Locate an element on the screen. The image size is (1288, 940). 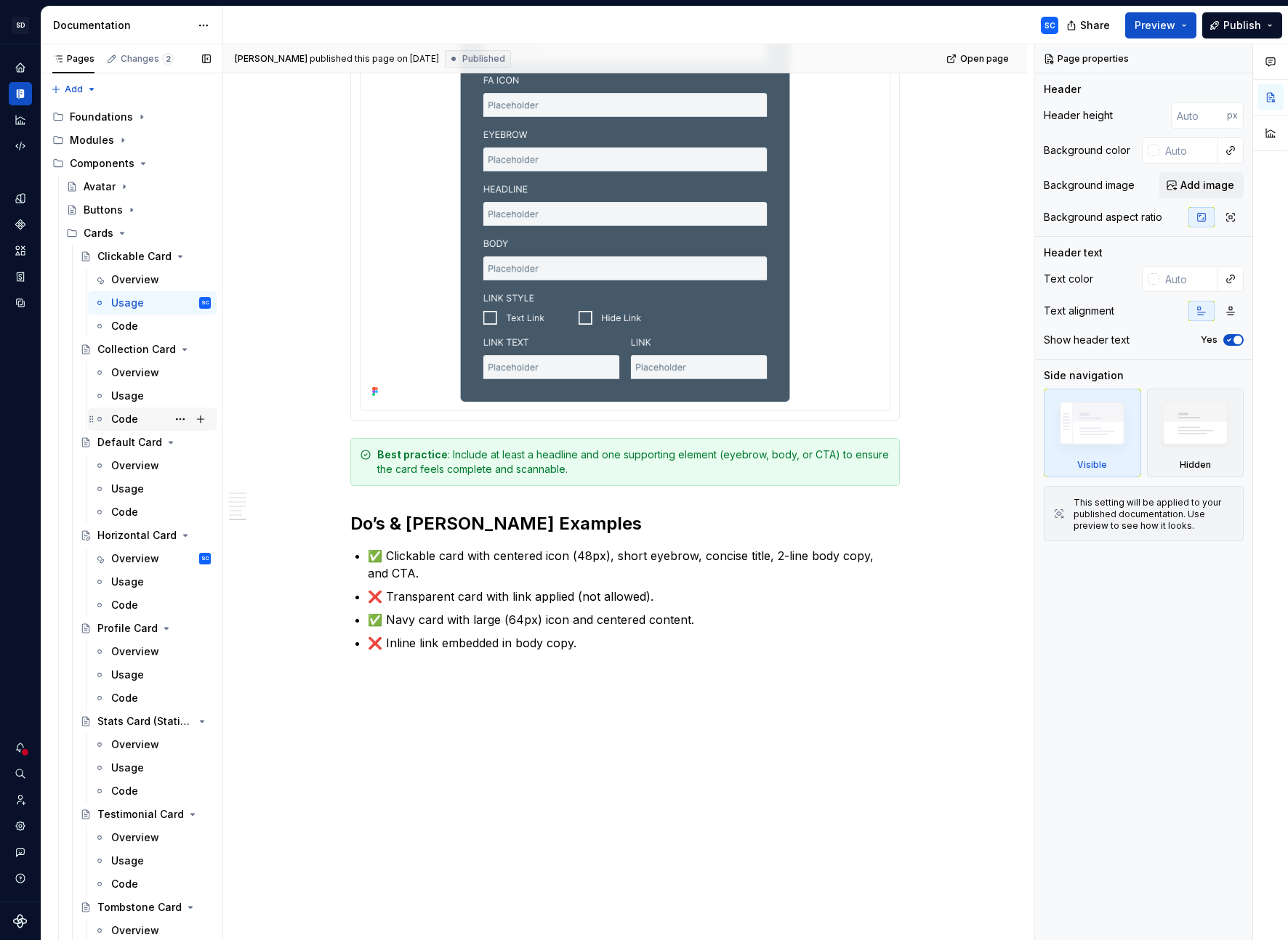
a: Storybook stories is located at coordinates (21, 277).